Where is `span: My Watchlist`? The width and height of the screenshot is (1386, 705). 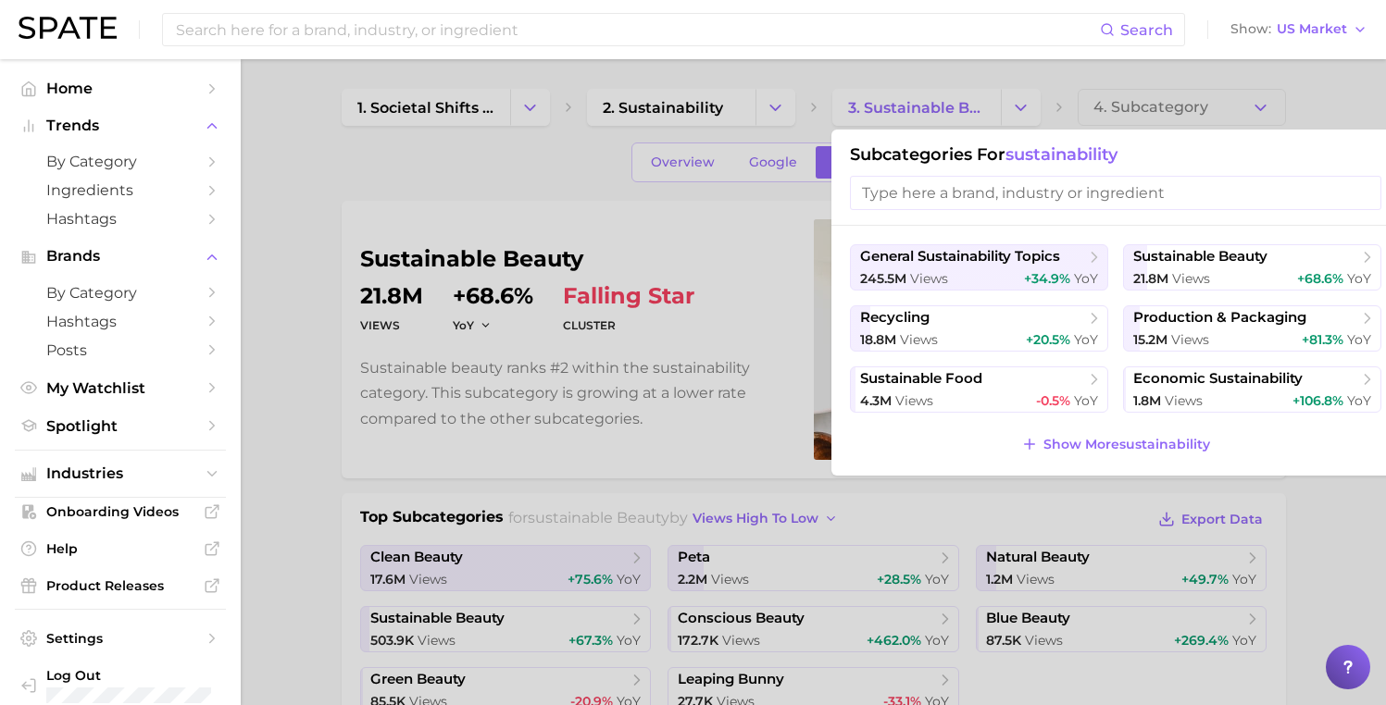 span: My Watchlist is located at coordinates (120, 388).